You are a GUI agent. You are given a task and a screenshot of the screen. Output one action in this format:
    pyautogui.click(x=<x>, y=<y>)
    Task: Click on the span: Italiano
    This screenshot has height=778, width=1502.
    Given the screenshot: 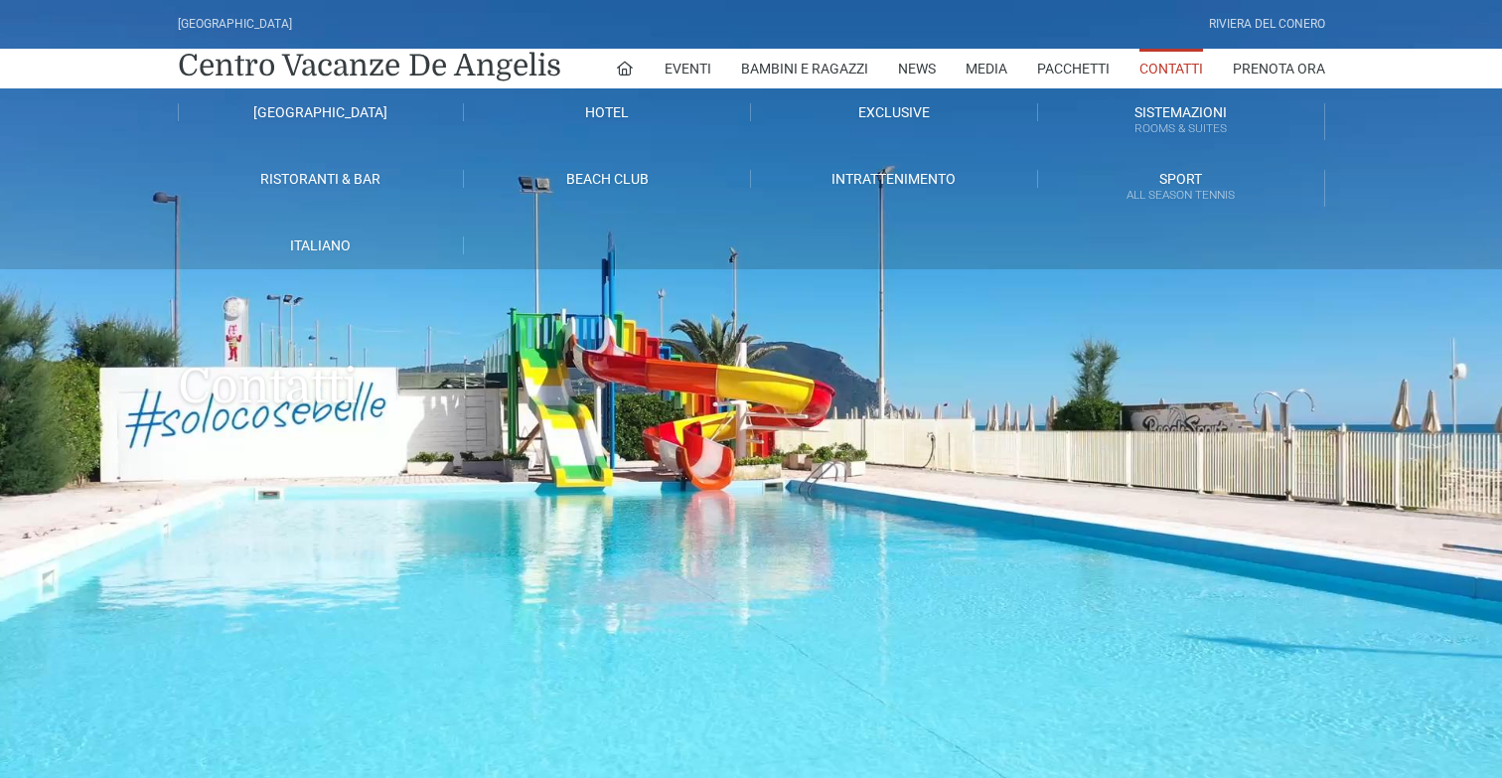 What is the action you would take?
    pyautogui.click(x=320, y=245)
    